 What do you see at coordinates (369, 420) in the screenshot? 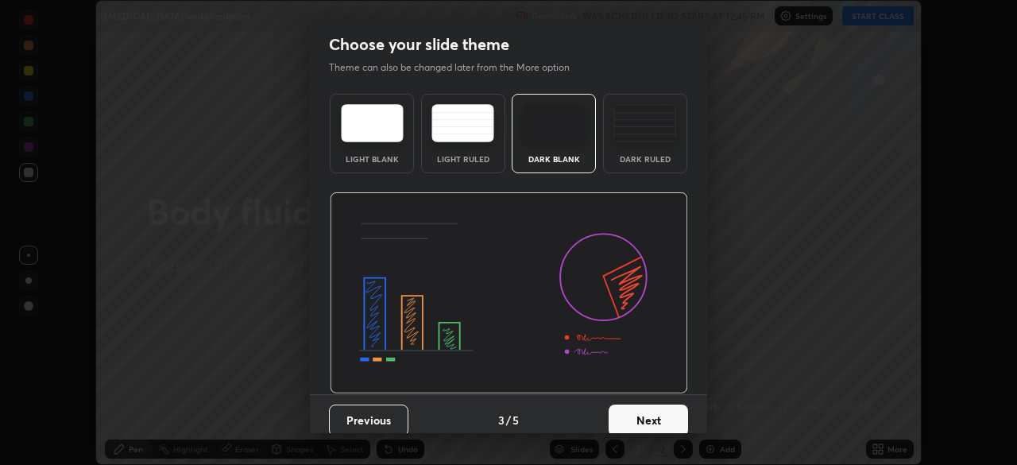
I see `button: Previous` at bounding box center [369, 420].